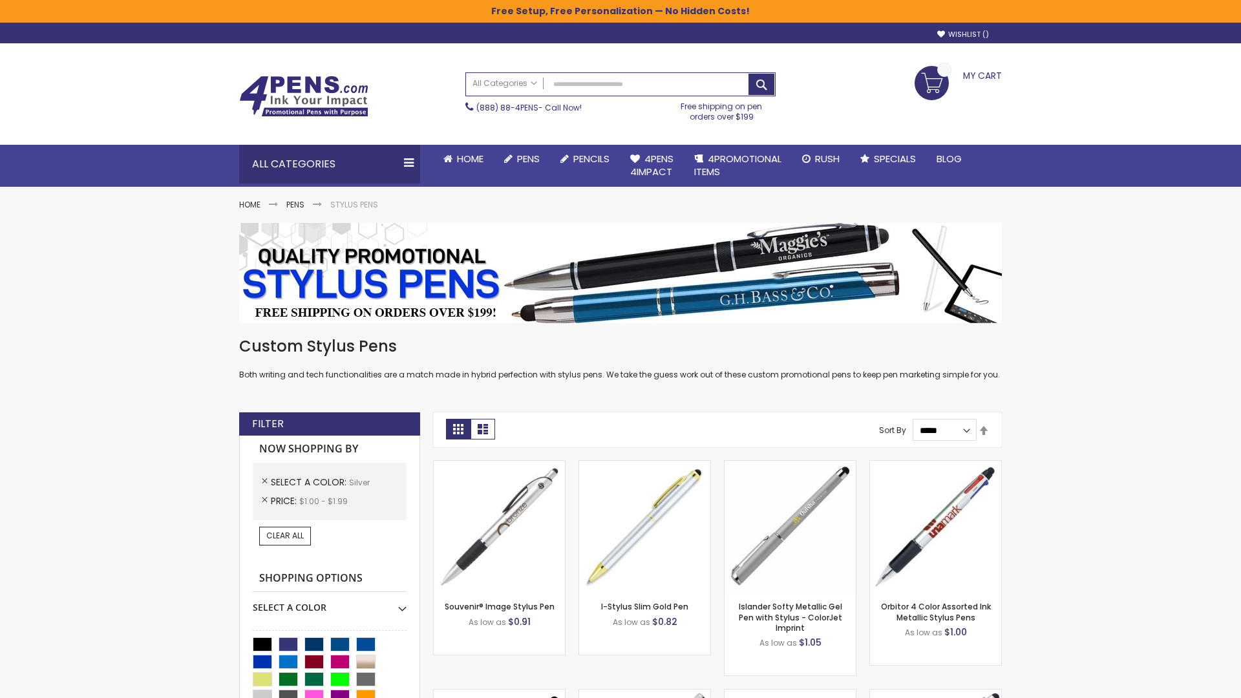 The width and height of the screenshot is (1241, 698). I want to click on span: $0.91, so click(519, 622).